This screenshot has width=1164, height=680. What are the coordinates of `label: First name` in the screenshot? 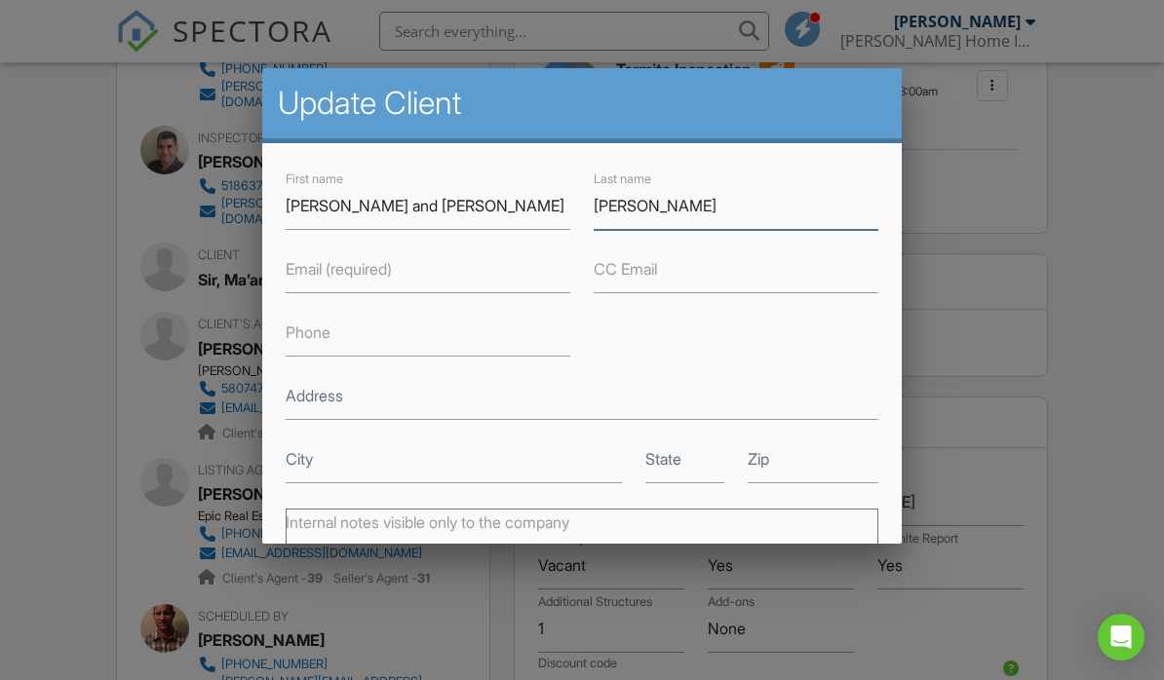 It's located at (314, 179).